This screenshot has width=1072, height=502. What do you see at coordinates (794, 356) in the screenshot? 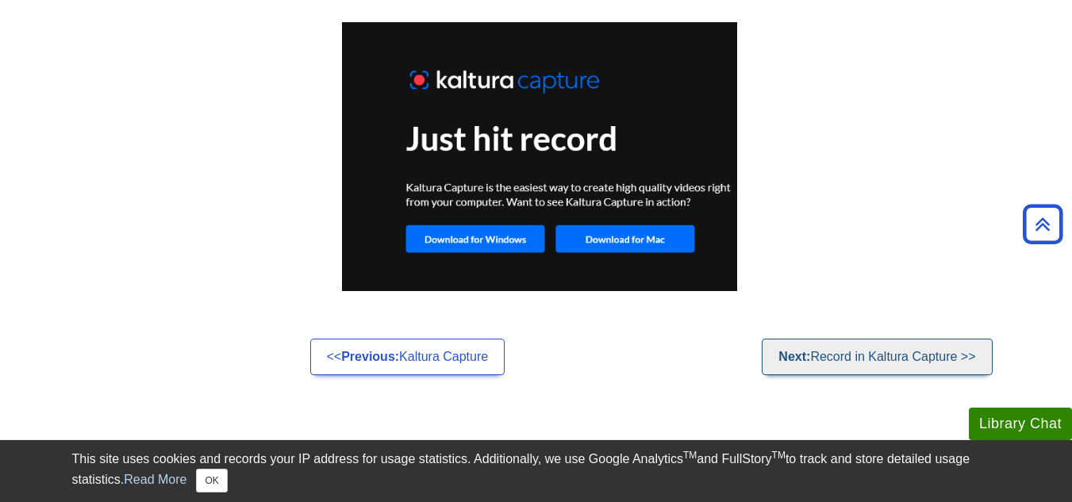
I see `strong: Next:` at bounding box center [794, 356].